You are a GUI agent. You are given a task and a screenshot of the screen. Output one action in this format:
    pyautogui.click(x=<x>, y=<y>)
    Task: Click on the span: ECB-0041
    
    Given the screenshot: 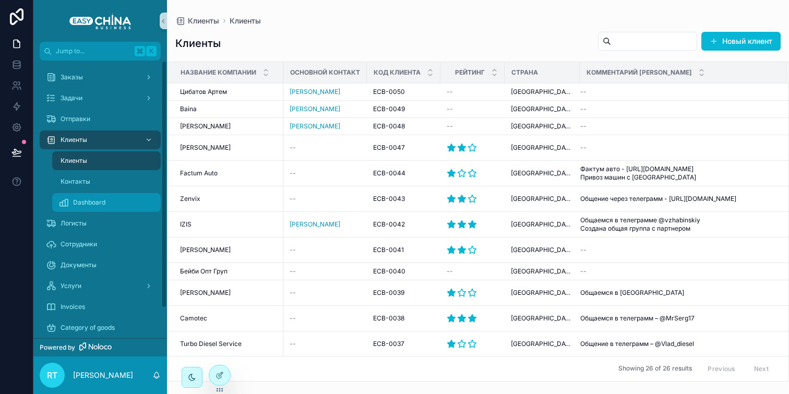 What is the action you would take?
    pyautogui.click(x=388, y=250)
    